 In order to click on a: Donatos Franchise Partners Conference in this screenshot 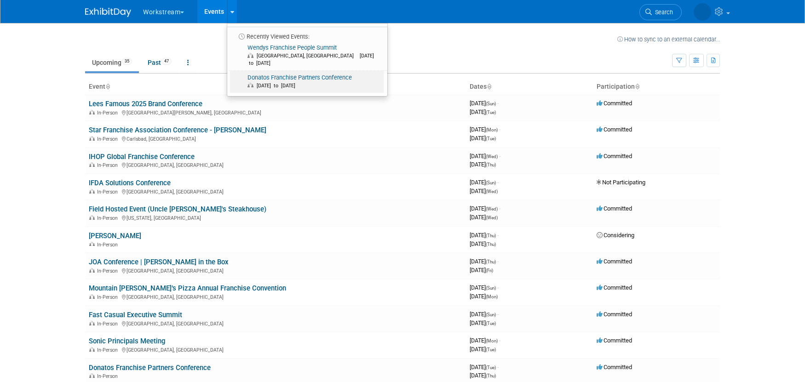, I will do `click(150, 368)`.